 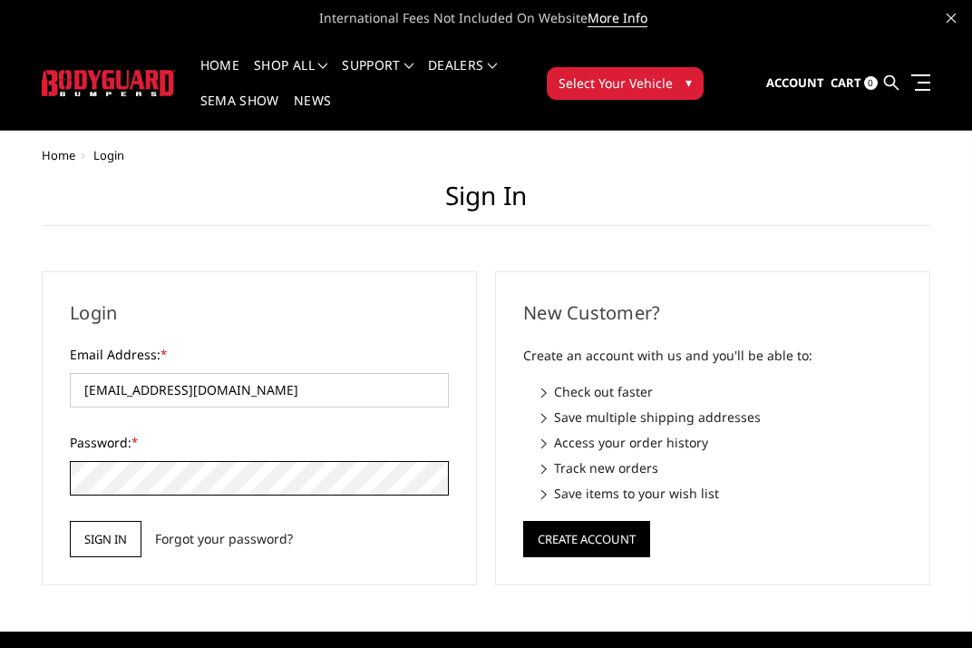 I want to click on a: Forgot your password?, so click(x=224, y=538).